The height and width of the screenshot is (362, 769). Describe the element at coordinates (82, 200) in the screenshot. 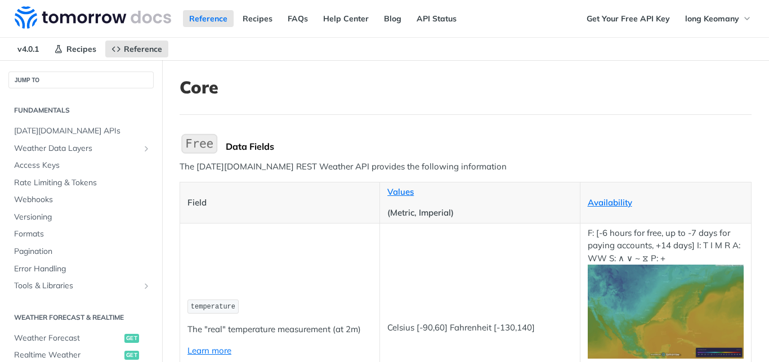

I see `span: Webhooks` at that location.